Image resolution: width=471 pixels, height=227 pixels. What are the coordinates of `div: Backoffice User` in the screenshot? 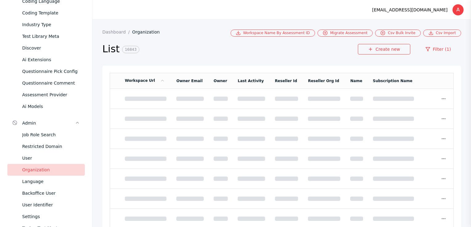 It's located at (51, 193).